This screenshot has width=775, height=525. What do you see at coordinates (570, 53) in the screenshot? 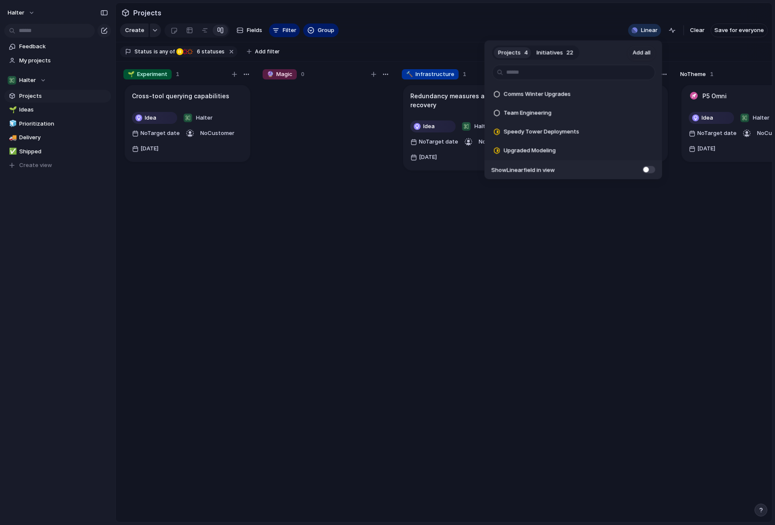
I see `span: 22` at bounding box center [570, 53].